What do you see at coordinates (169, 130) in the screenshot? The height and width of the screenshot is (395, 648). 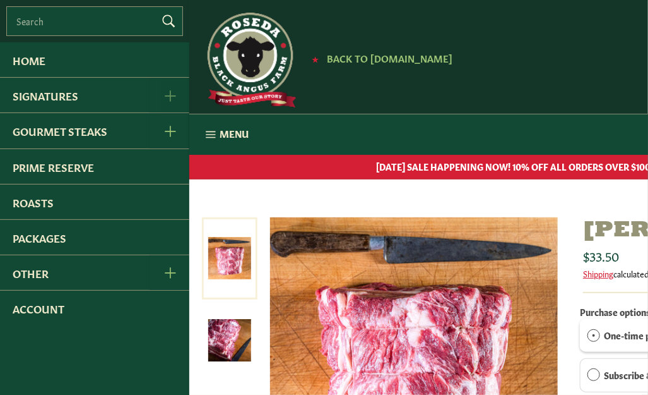 I see `button: Gourmet Steaks Menu` at bounding box center [169, 130].